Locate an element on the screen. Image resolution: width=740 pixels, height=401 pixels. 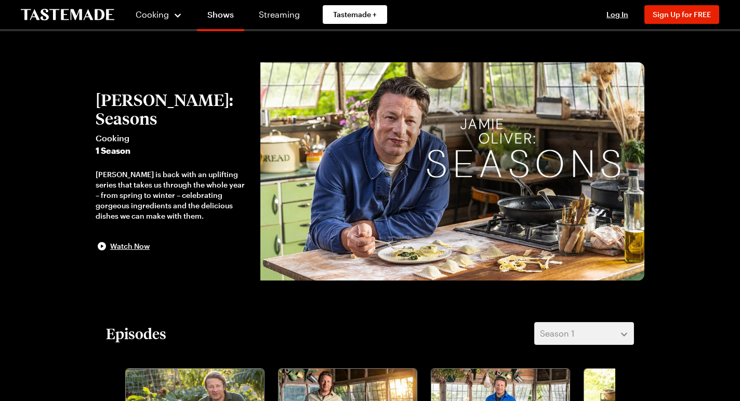
button: Cooking is located at coordinates (159, 15).